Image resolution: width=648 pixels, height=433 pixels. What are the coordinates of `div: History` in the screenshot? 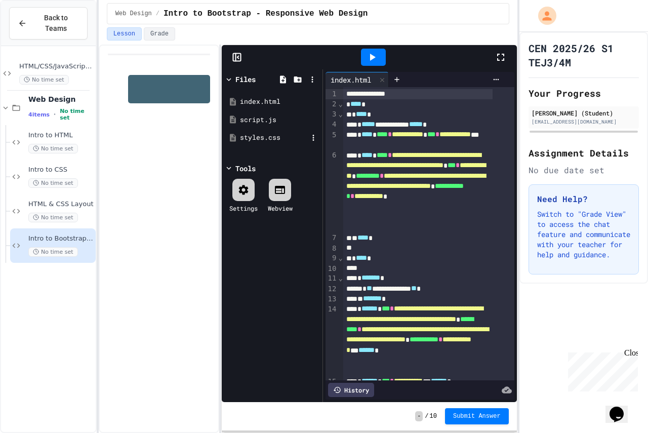 It's located at (351, 390).